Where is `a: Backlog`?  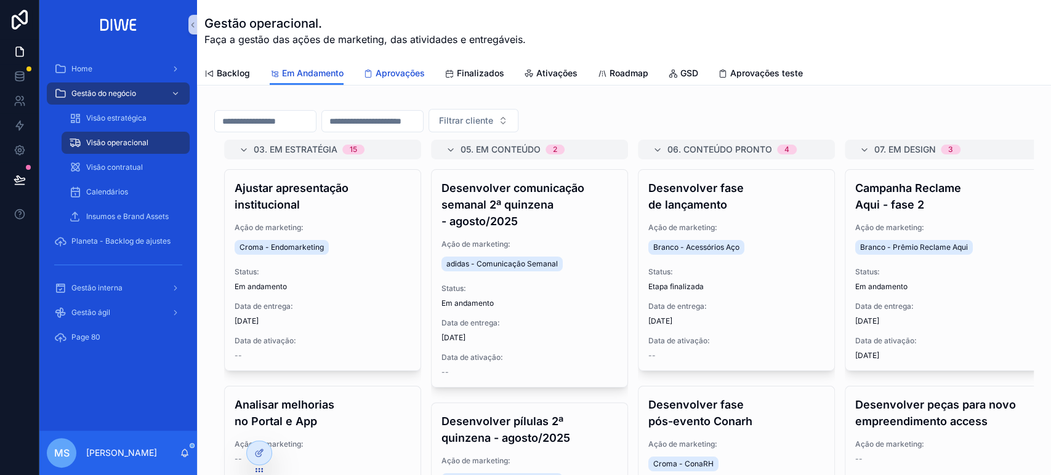 a: Backlog is located at coordinates (227, 75).